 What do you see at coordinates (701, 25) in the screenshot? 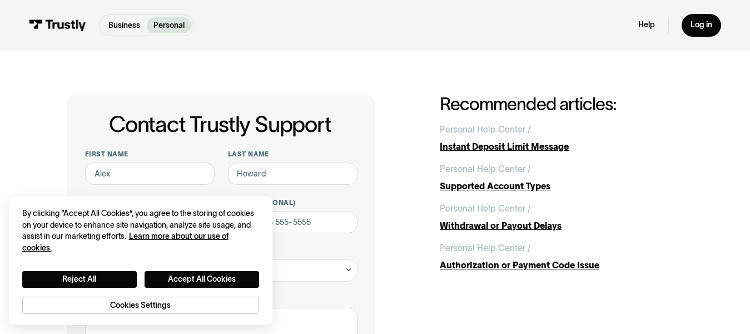
I see `div: Log in` at bounding box center [701, 25].